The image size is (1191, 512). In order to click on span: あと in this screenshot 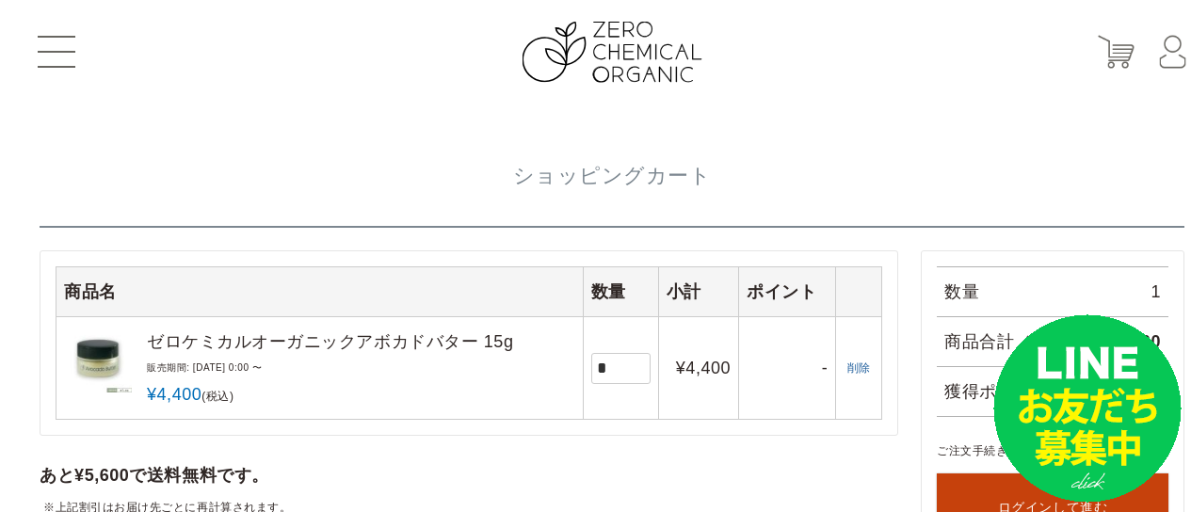, I will do `click(56, 475)`.